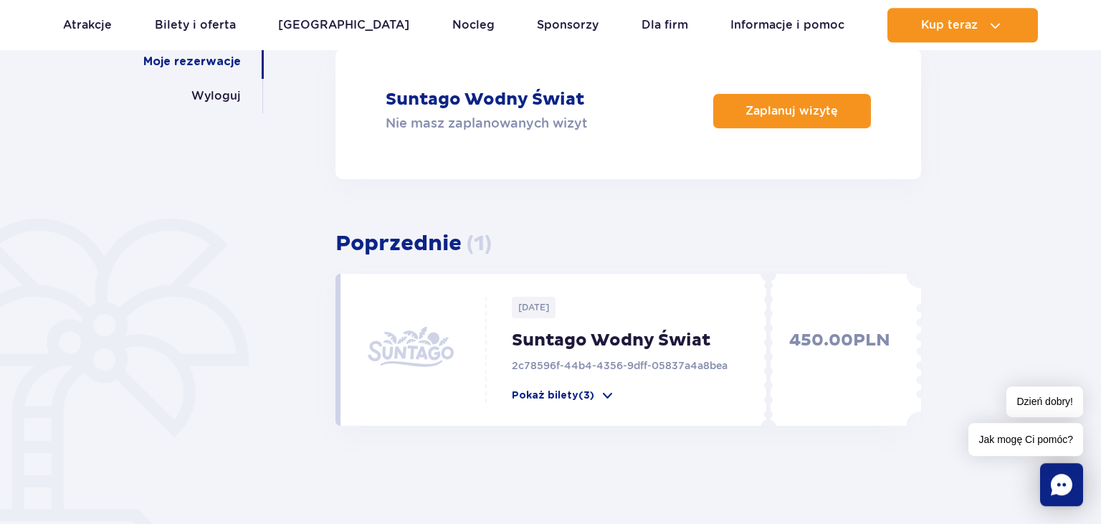 The height and width of the screenshot is (524, 1101). Describe the element at coordinates (664, 25) in the screenshot. I see `a: Dla firm` at that location.